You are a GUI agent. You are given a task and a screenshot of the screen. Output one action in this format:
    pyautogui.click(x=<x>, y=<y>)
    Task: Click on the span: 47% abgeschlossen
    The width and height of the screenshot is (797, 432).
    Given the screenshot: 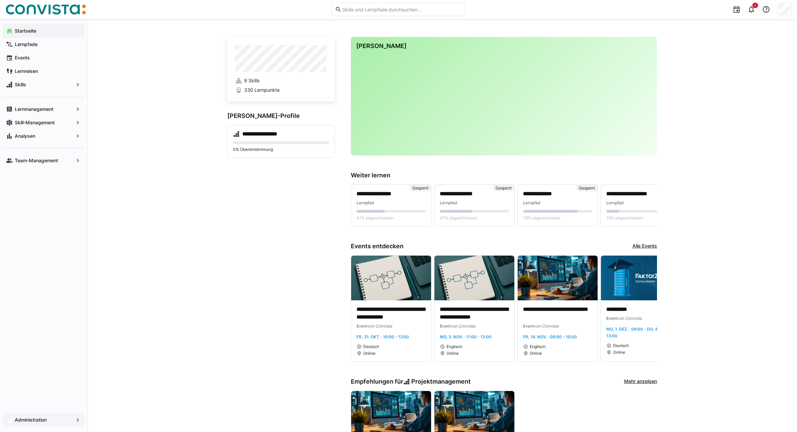 What is the action you would take?
    pyautogui.click(x=459, y=218)
    